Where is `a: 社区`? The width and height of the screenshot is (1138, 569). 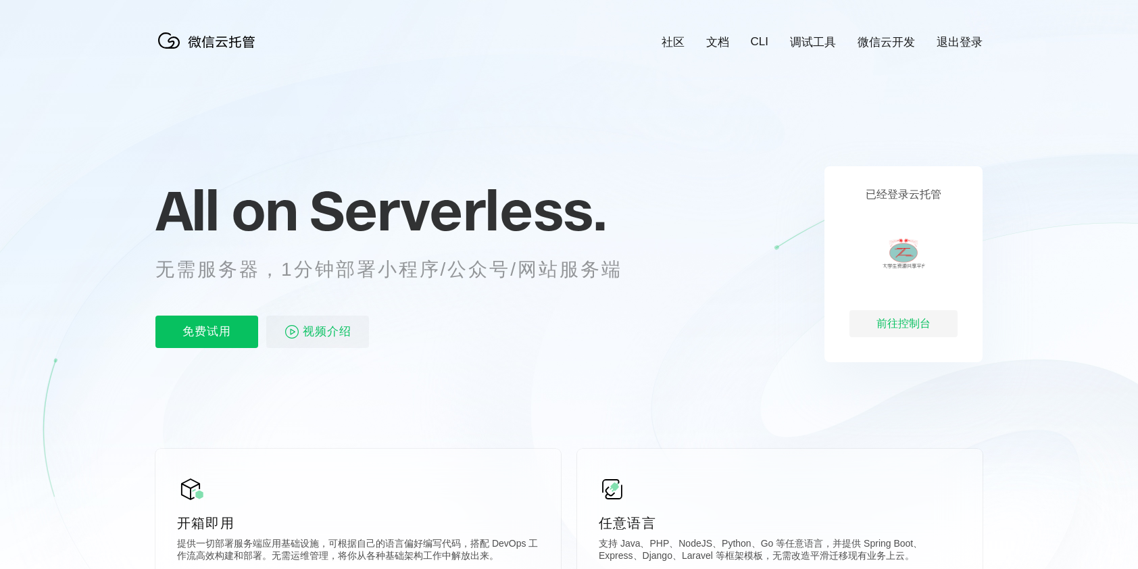 a: 社区 is located at coordinates (673, 42).